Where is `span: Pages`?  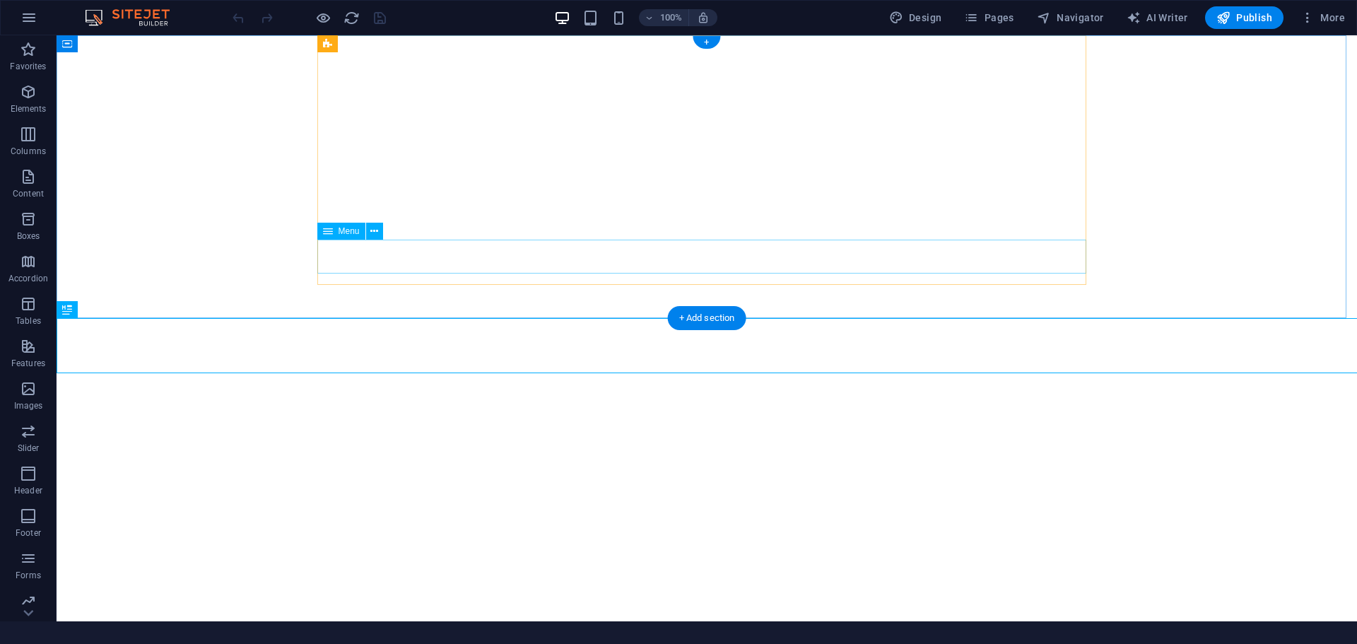 span: Pages is located at coordinates (989, 18).